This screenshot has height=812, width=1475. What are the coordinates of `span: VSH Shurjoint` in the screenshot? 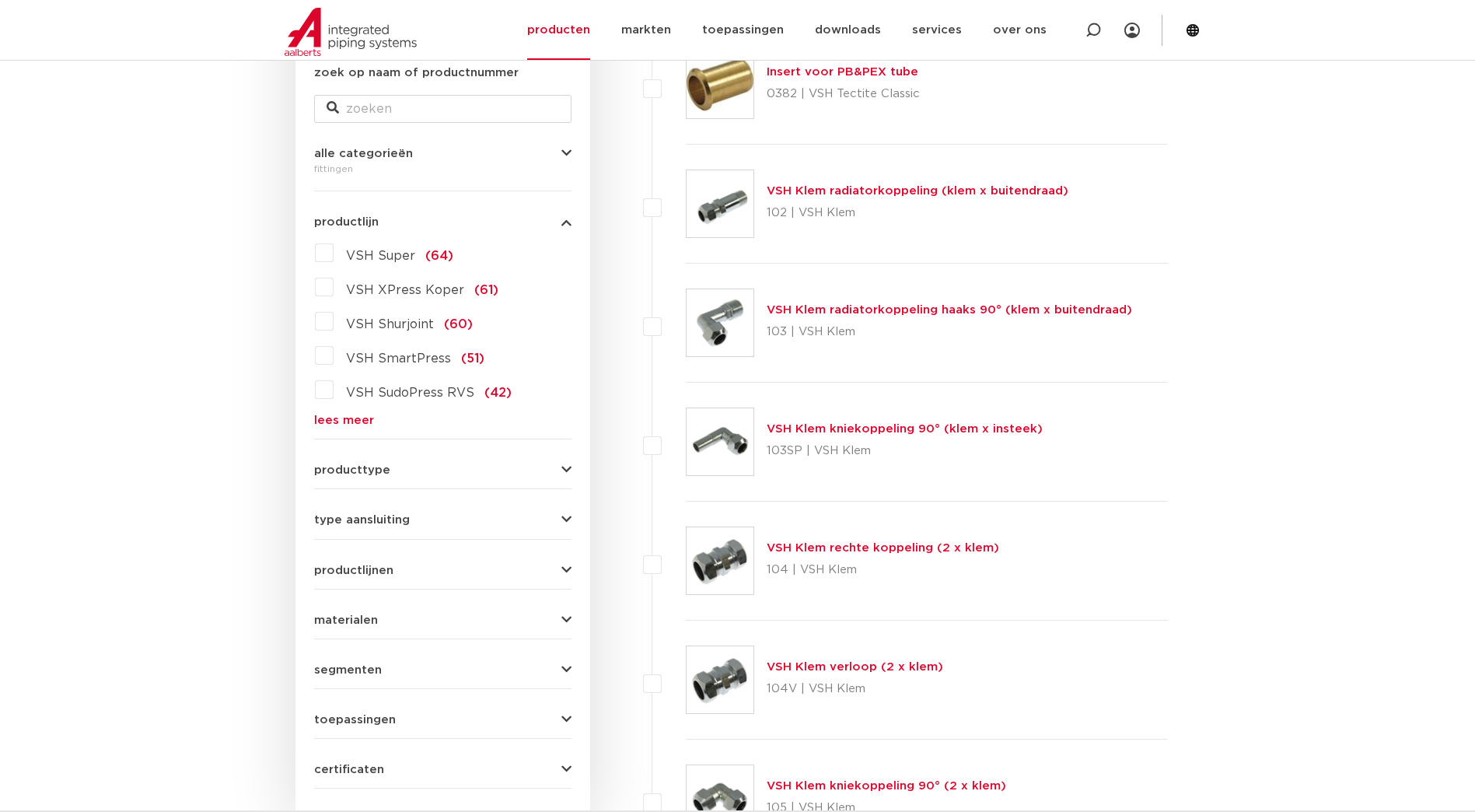 It's located at (389, 324).